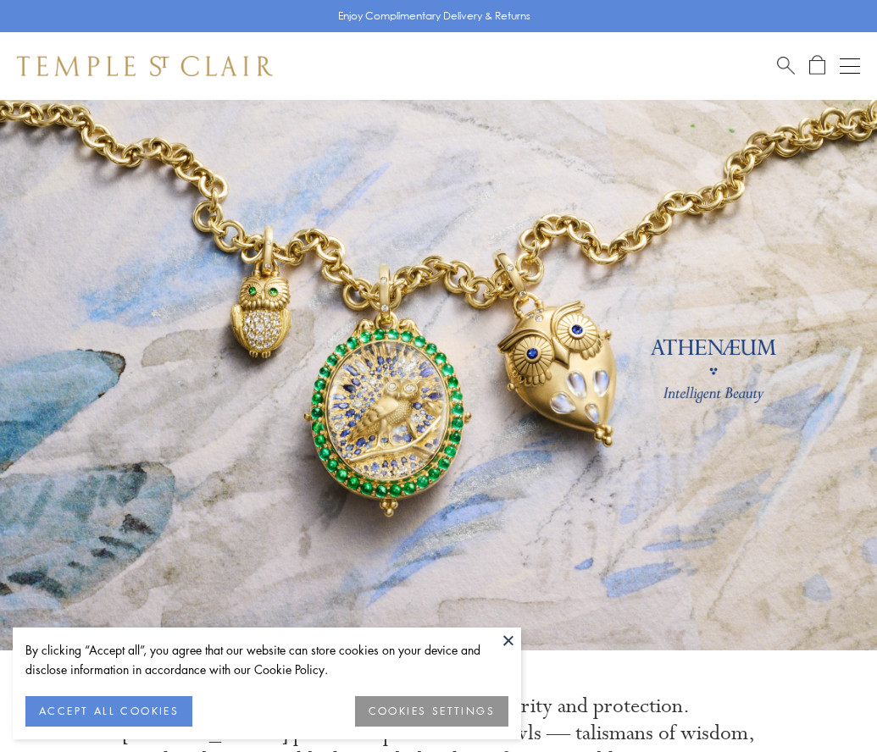  What do you see at coordinates (267, 660) in the screenshot?
I see `div: By clicking “Accept all”, you agree that our website can store cookies on your device and disclos...` at bounding box center [267, 660].